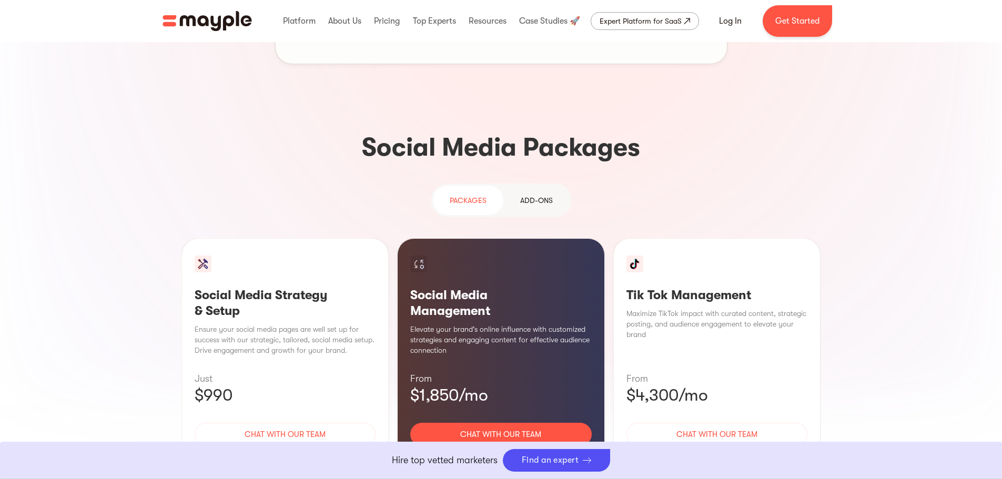  Describe the element at coordinates (501, 303) in the screenshot. I see `h3: Social Media Management` at that location.